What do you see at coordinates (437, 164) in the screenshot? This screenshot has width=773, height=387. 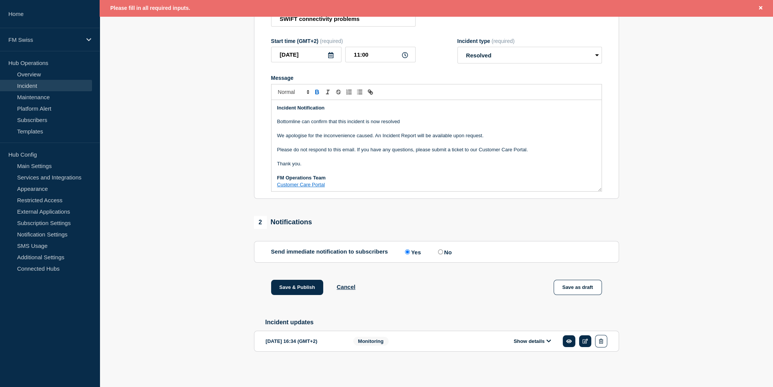 I see `p: Thank you.` at bounding box center [437, 164].